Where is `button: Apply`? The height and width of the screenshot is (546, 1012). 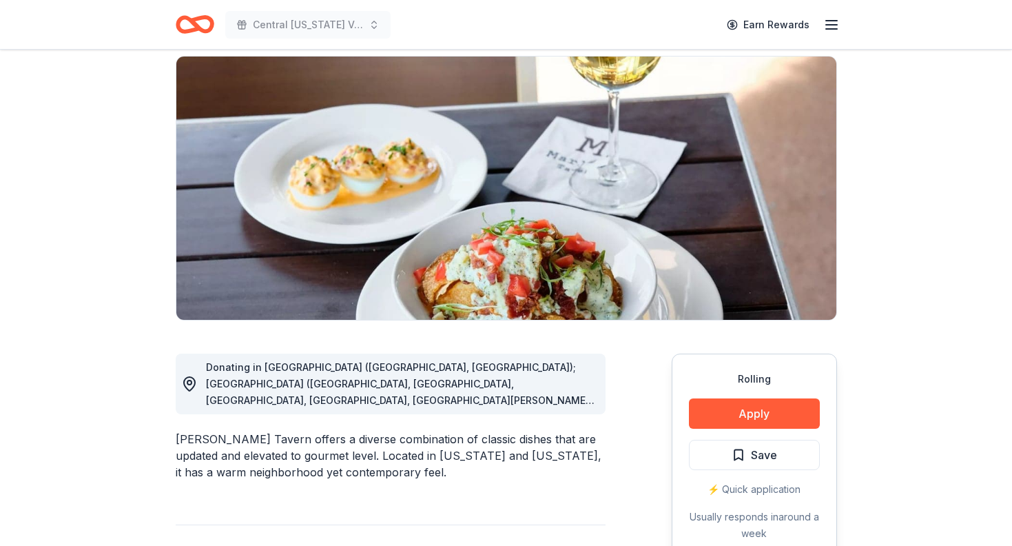 button: Apply is located at coordinates (754, 413).